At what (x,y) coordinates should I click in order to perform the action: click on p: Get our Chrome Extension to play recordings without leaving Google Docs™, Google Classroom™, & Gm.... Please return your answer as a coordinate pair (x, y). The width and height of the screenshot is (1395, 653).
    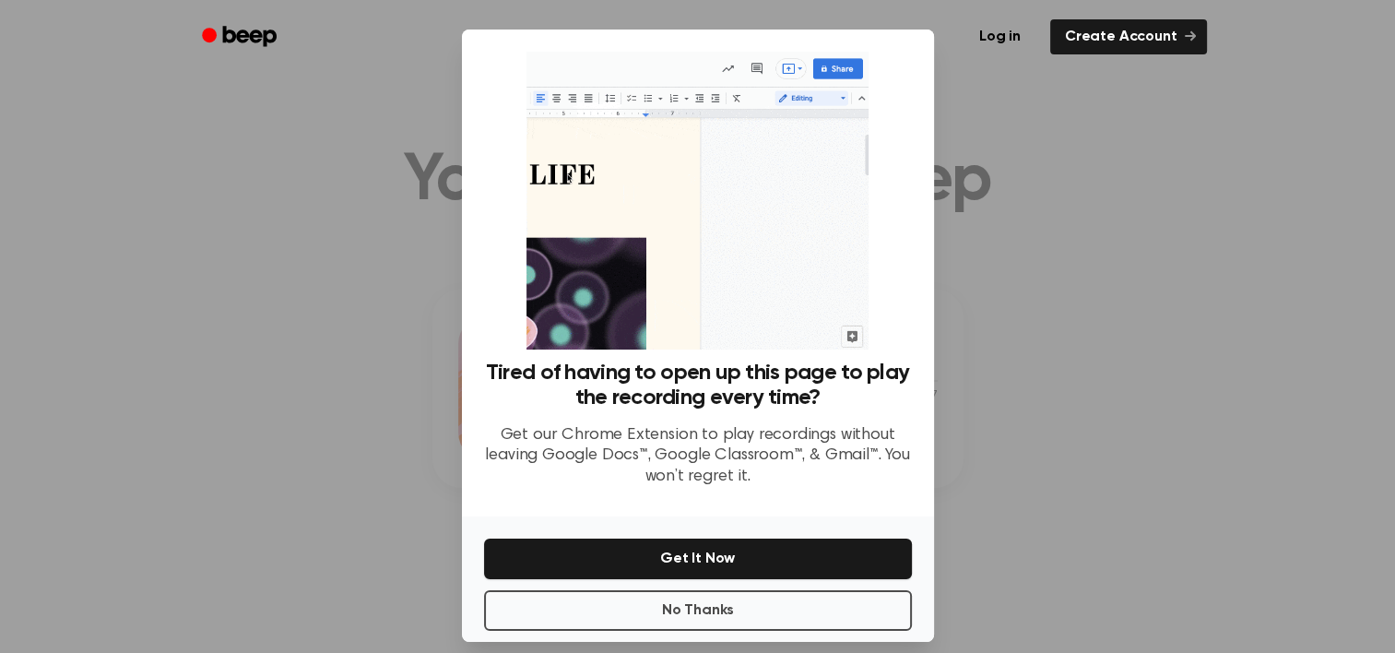
    Looking at the image, I should click on (698, 456).